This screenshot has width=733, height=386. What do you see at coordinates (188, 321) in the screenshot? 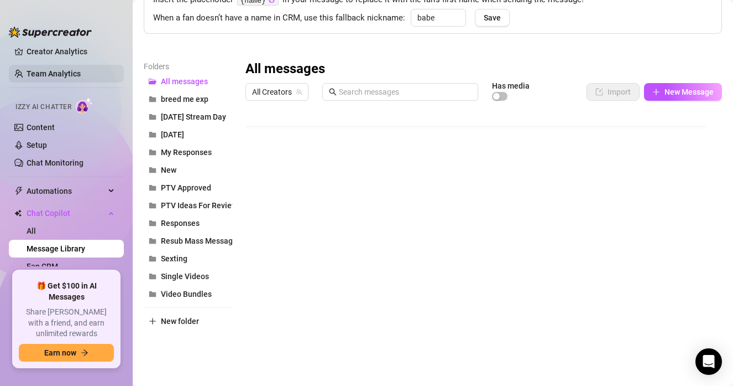
I see `button: New folder` at bounding box center [188, 321].